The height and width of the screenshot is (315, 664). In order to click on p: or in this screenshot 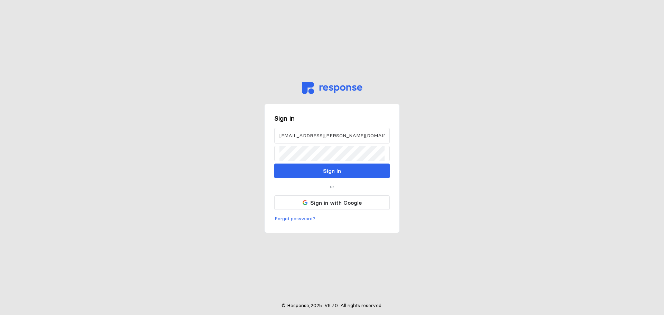, I will do `click(332, 187)`.